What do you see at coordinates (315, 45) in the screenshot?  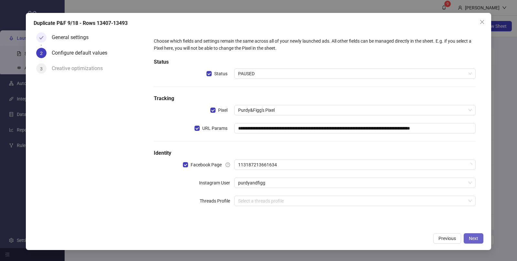 I see `div: Choose which fields and settings remain the same across all of your newly launched ads. All other...` at bounding box center [315, 45].